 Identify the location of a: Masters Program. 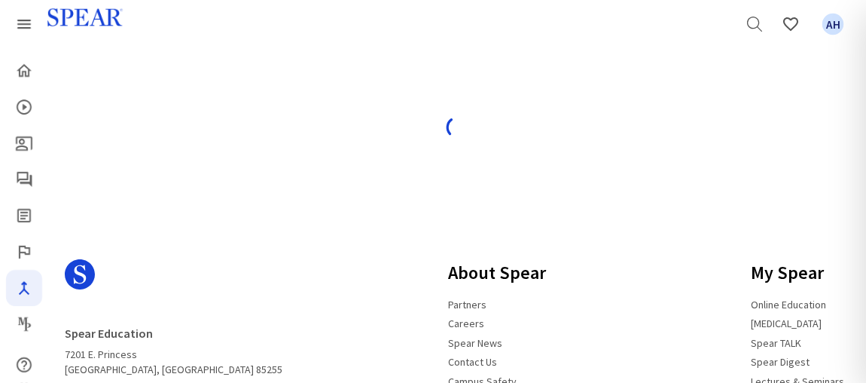
(24, 324).